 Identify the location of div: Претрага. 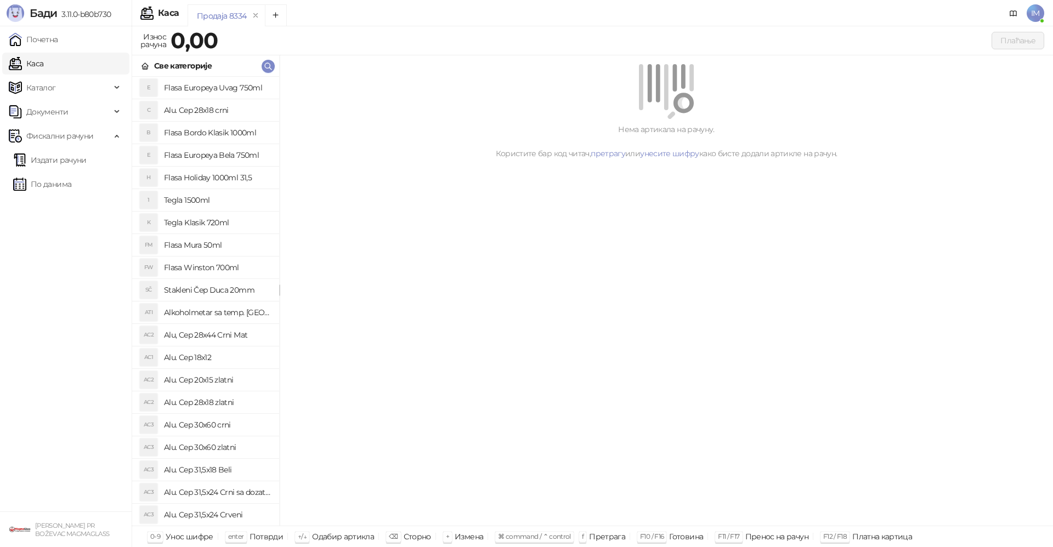
(607, 537).